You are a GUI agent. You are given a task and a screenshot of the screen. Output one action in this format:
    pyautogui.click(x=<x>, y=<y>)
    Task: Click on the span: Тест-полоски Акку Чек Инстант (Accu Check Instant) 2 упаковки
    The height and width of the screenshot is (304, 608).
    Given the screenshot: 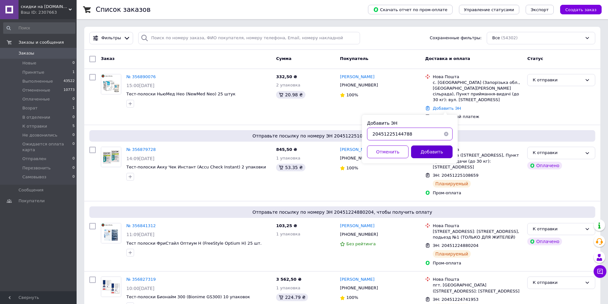 What is the action you would take?
    pyautogui.click(x=196, y=167)
    